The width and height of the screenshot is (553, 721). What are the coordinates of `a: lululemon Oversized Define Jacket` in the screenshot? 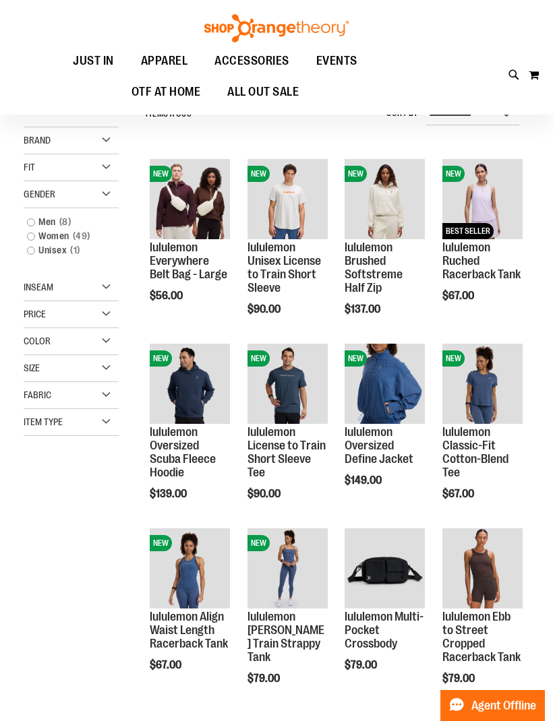 It's located at (379, 446).